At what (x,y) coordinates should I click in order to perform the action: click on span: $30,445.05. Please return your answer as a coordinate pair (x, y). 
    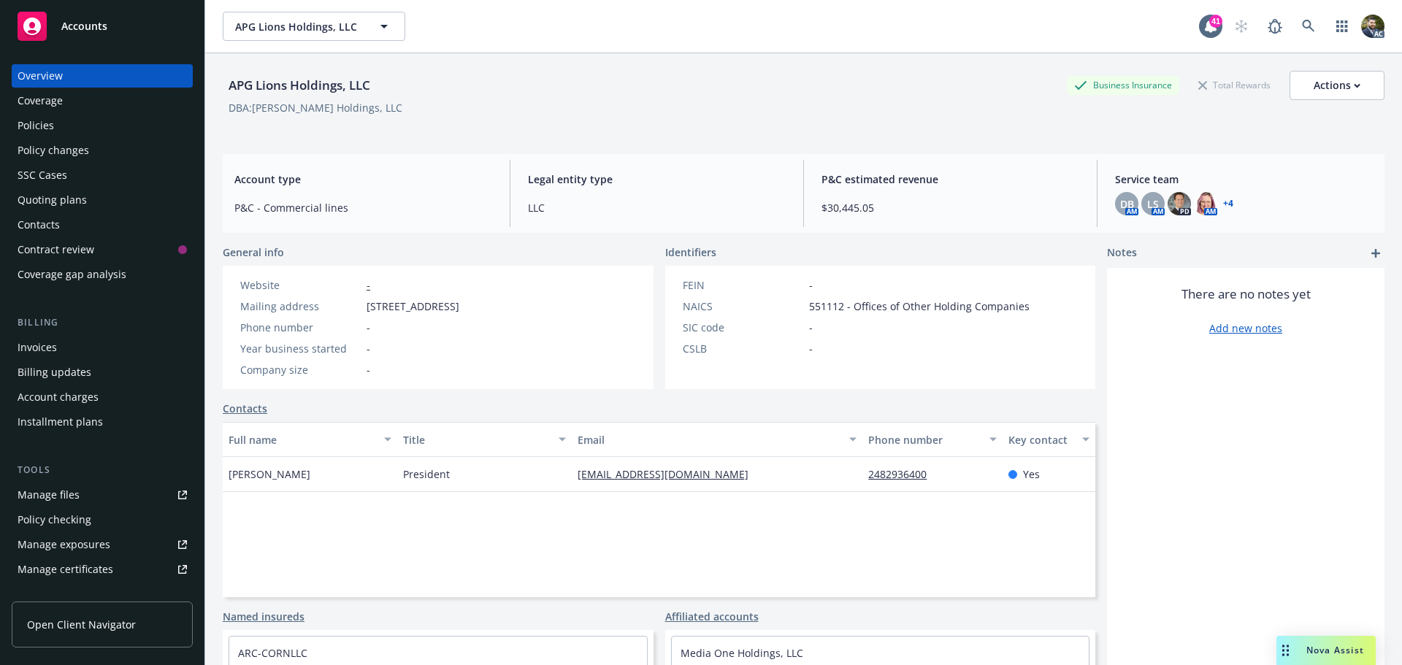
    Looking at the image, I should click on (950, 207).